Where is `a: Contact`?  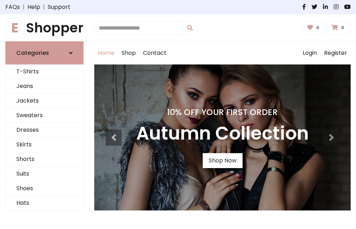
a: Contact is located at coordinates (155, 53).